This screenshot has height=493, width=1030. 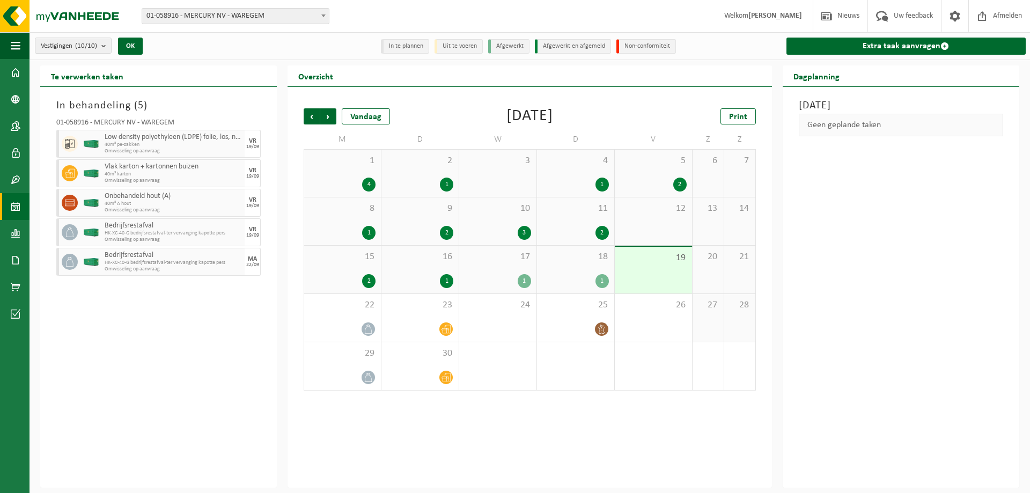 I want to click on span: Vlak karton + kartonnen buizen, so click(x=173, y=167).